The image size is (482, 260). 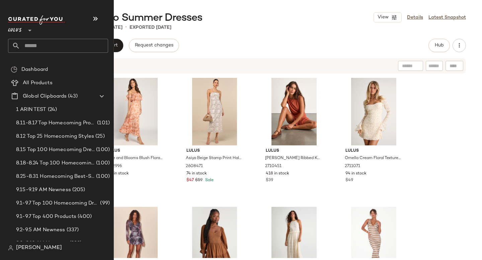 What do you see at coordinates (447, 17) in the screenshot?
I see `a: Latest Snapshot` at bounding box center [447, 17].